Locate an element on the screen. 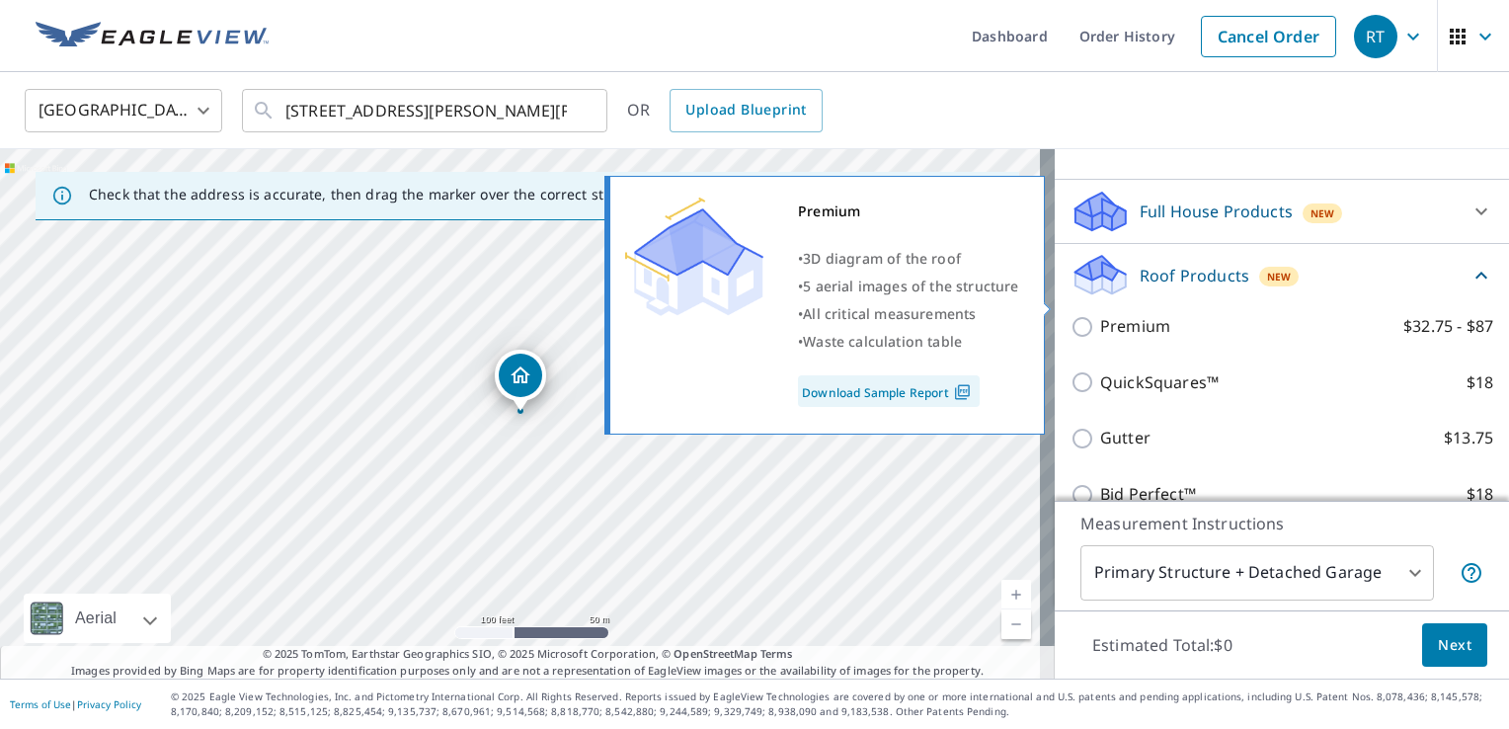  p: Check that the address is accurate, then drag the marker over the correct structure. is located at coordinates (373, 195).